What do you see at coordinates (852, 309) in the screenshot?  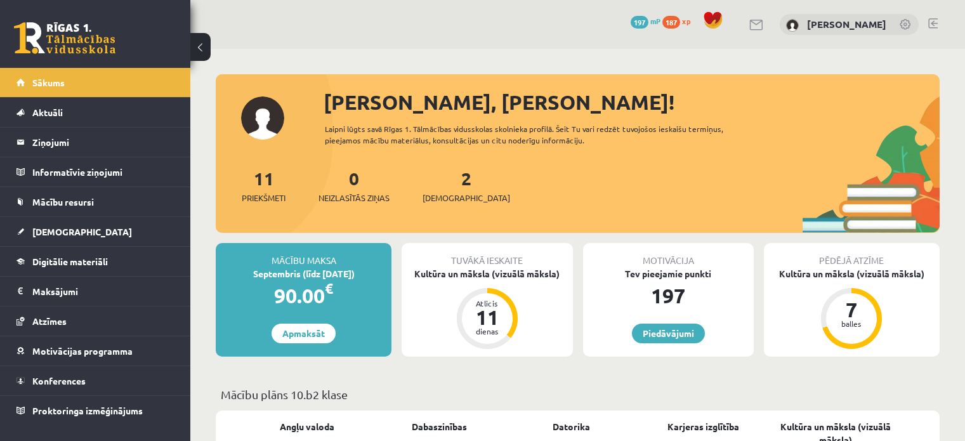 I see `a: Kultūra un māksla (vizuālā māksla) 7 balles` at bounding box center [852, 309].